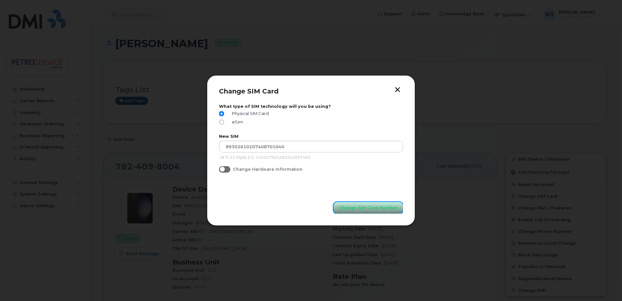 Image resolution: width=622 pixels, height=301 pixels. I want to click on input: Physical SIM Card, so click(222, 114).